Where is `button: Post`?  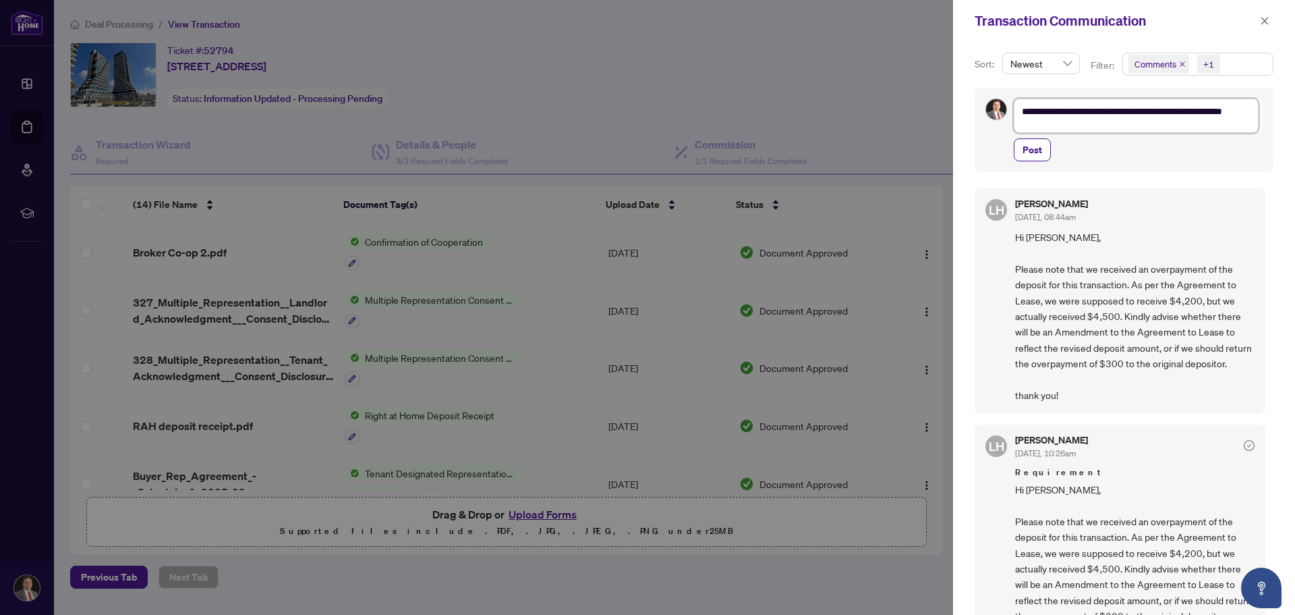
button: Post is located at coordinates (1032, 150).